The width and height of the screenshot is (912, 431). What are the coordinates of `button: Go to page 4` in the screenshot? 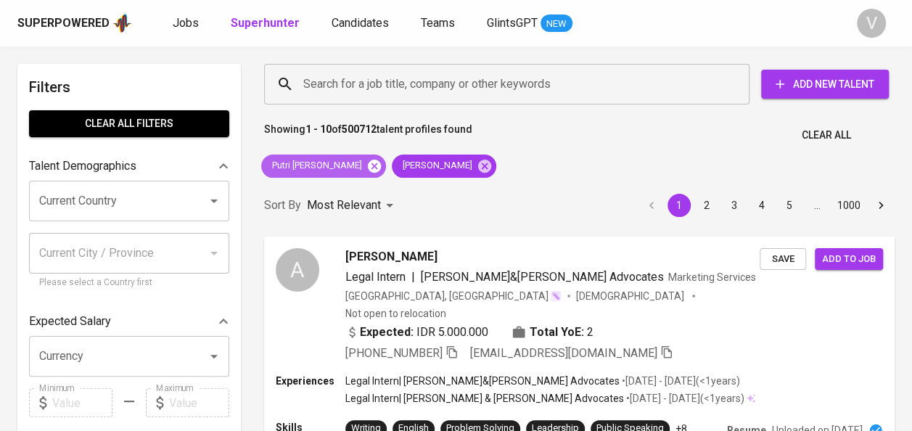 It's located at (762, 205).